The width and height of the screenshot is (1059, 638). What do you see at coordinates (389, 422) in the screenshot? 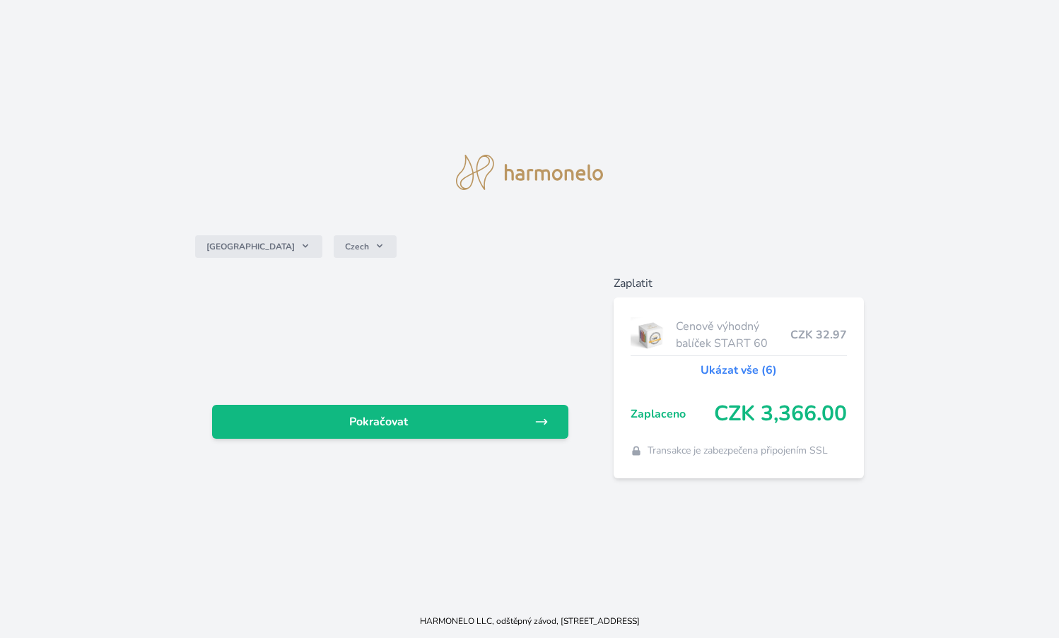
I see `a: Pokračovat` at bounding box center [389, 422].